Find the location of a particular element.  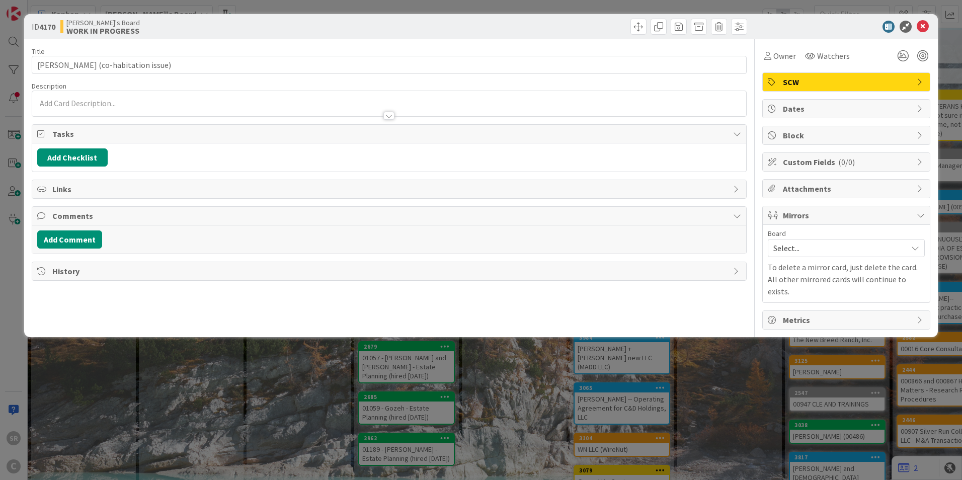

span: Watchers is located at coordinates (833, 56).